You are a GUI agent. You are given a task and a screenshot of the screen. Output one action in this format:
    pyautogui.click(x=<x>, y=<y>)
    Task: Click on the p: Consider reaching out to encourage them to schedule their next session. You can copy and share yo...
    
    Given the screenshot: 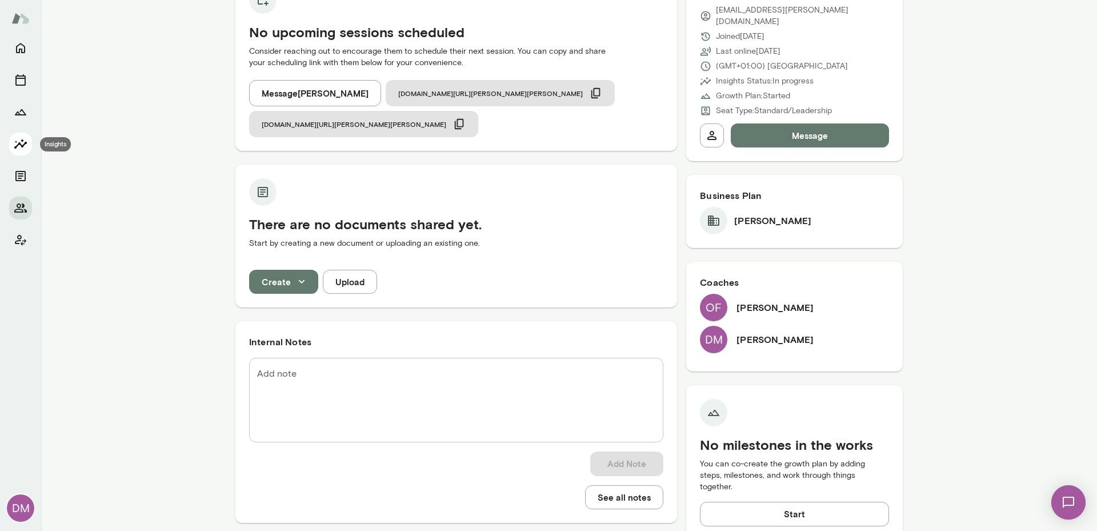 What is the action you would take?
    pyautogui.click(x=456, y=57)
    